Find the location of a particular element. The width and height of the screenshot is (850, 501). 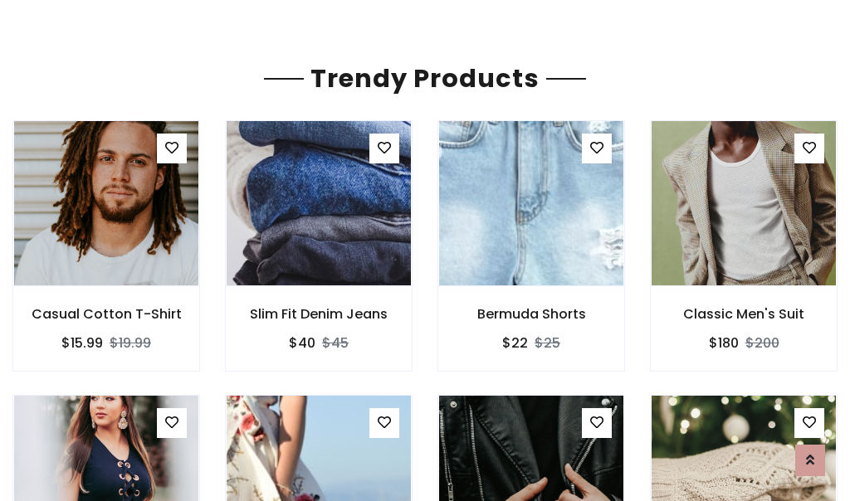

h6: $180 is located at coordinates (724, 343).